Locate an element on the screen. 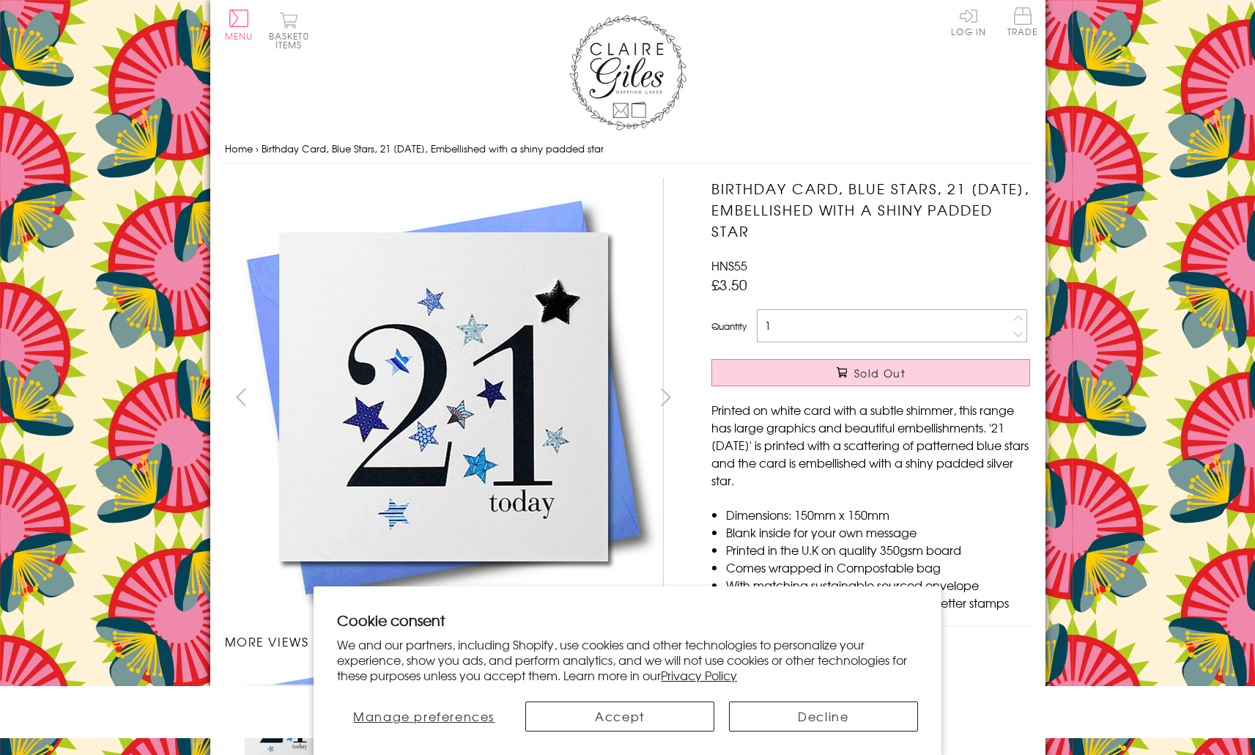  button: Decline is located at coordinates (823, 716).